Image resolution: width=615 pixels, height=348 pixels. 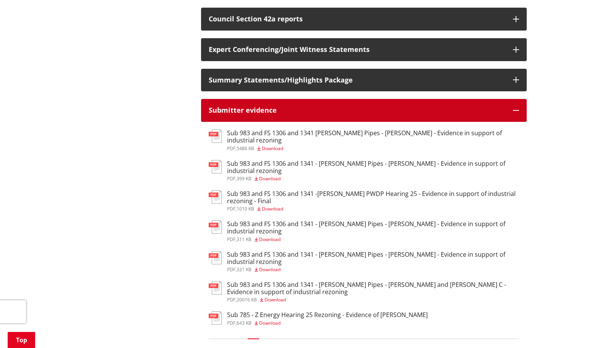 What do you see at coordinates (364, 111) in the screenshot?
I see `button: Submitter evidence` at bounding box center [364, 111].